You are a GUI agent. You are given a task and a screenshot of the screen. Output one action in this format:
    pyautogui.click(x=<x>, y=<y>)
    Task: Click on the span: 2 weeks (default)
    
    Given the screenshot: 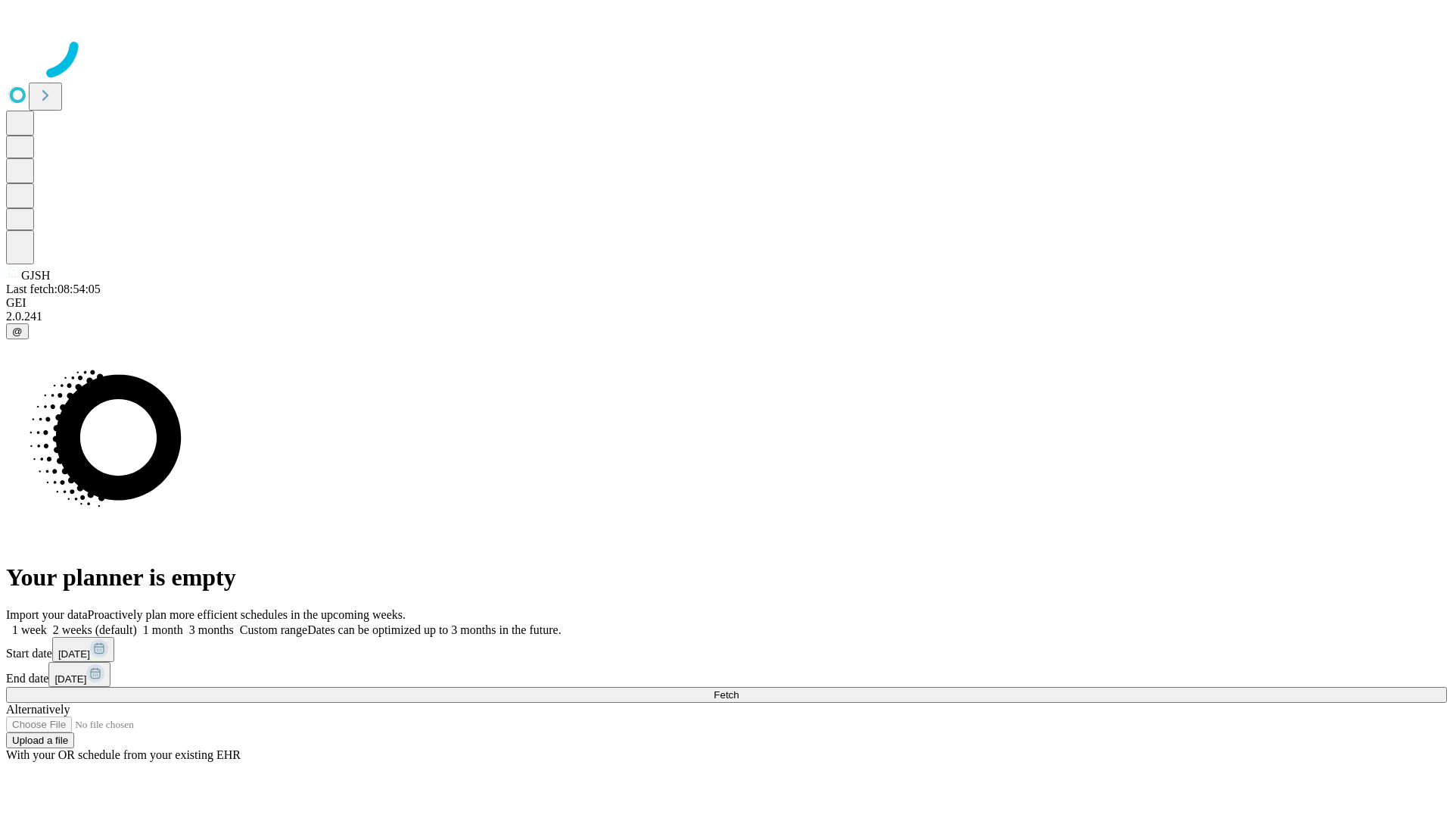 What is the action you would take?
    pyautogui.click(x=95, y=629)
    